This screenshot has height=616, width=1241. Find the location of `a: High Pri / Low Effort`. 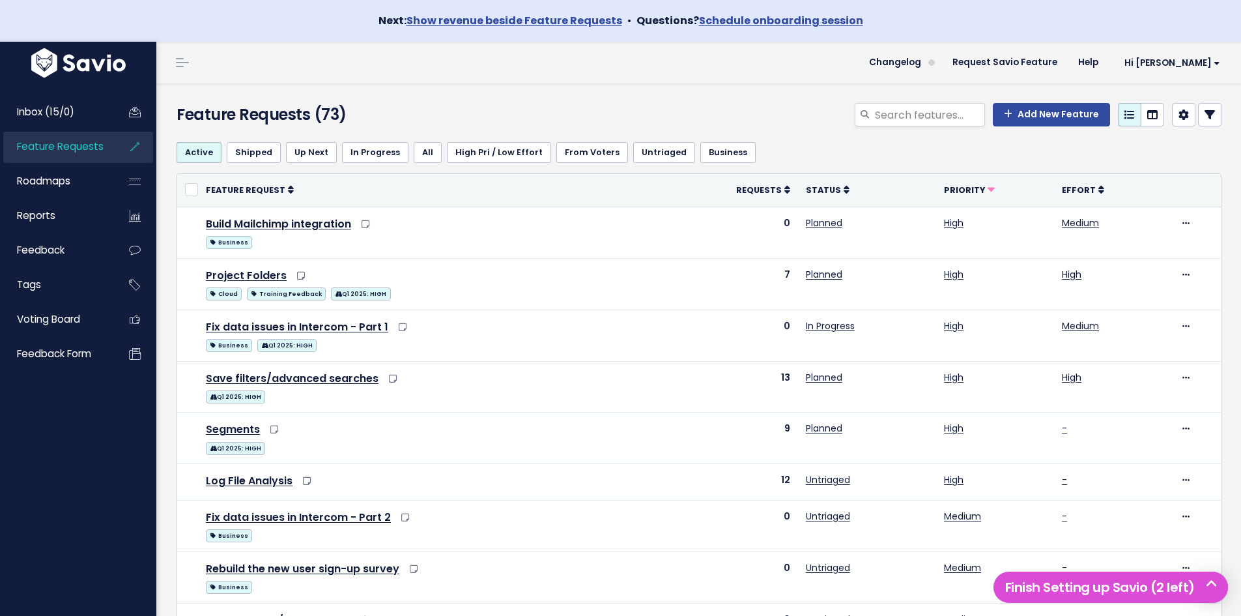

a: High Pri / Low Effort is located at coordinates (499, 152).